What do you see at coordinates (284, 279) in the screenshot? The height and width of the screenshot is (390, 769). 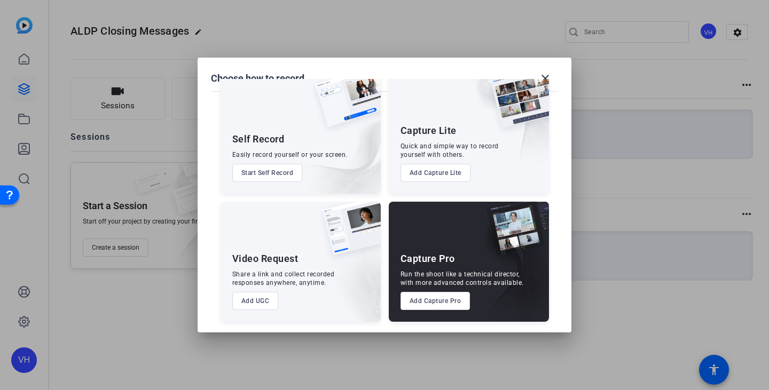 I see `div: Share a link and collect recorded responses anywhere, anytime.` at bounding box center [284, 279].